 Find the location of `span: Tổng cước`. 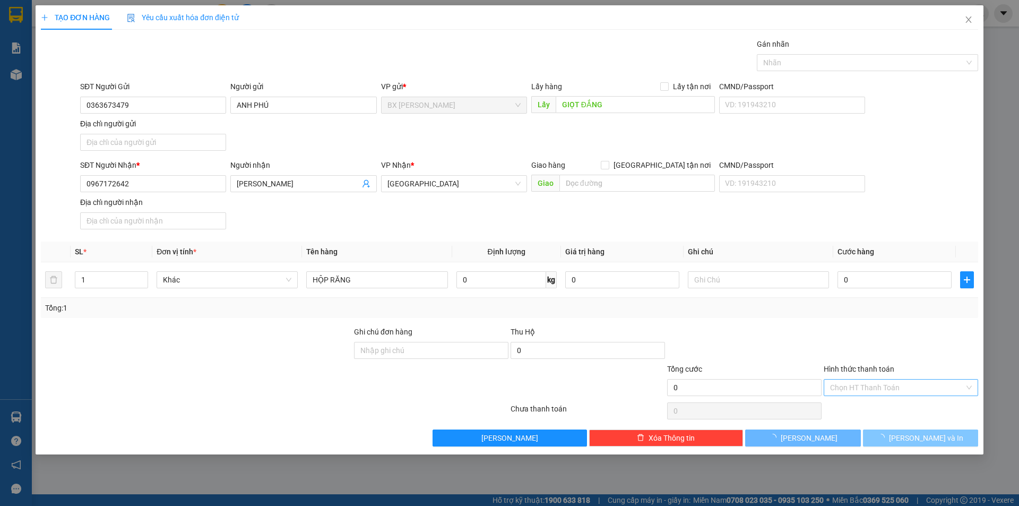

span: Tổng cước is located at coordinates (685, 369).